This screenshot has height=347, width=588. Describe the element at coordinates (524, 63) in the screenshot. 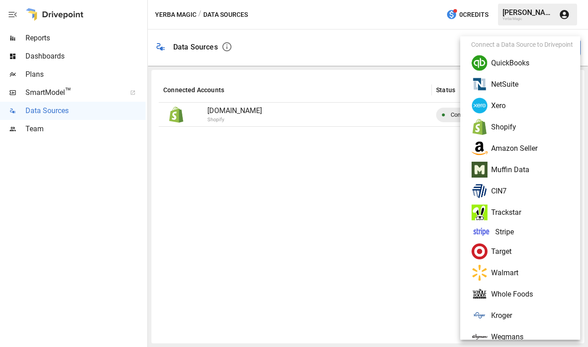

I see `li: QuickBooks` at that location.